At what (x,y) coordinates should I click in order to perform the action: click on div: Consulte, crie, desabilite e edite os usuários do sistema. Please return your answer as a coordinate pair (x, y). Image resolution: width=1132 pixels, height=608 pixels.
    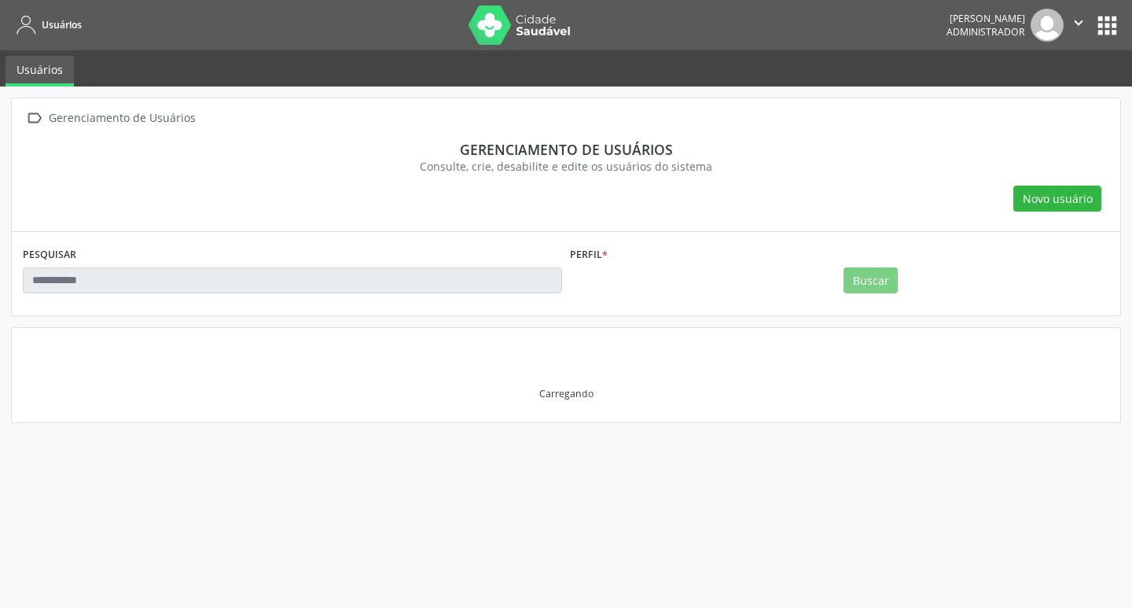
    Looking at the image, I should click on (566, 166).